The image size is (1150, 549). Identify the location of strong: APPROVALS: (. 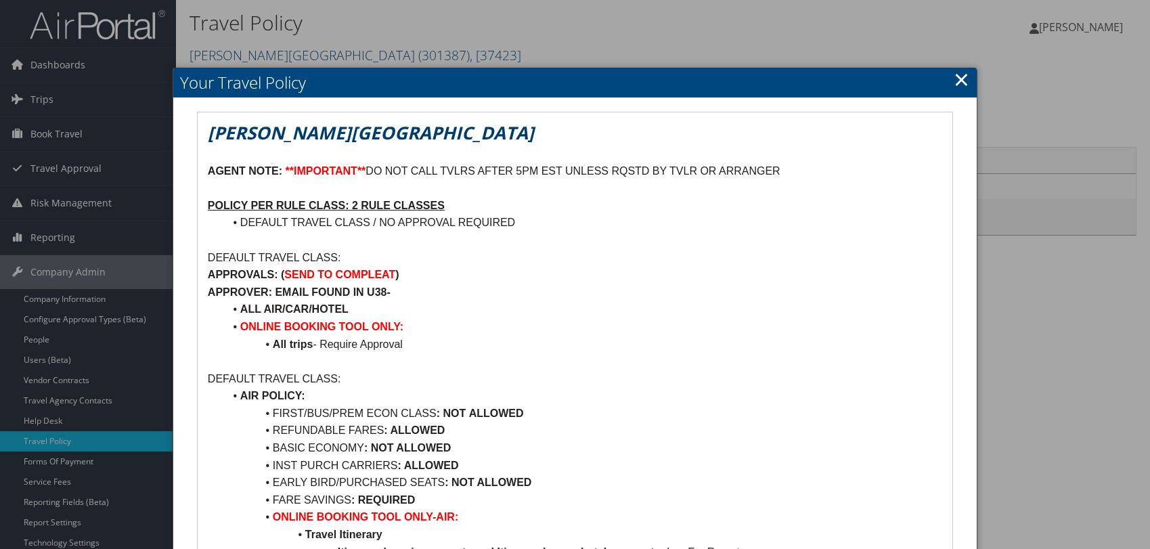
(246, 274).